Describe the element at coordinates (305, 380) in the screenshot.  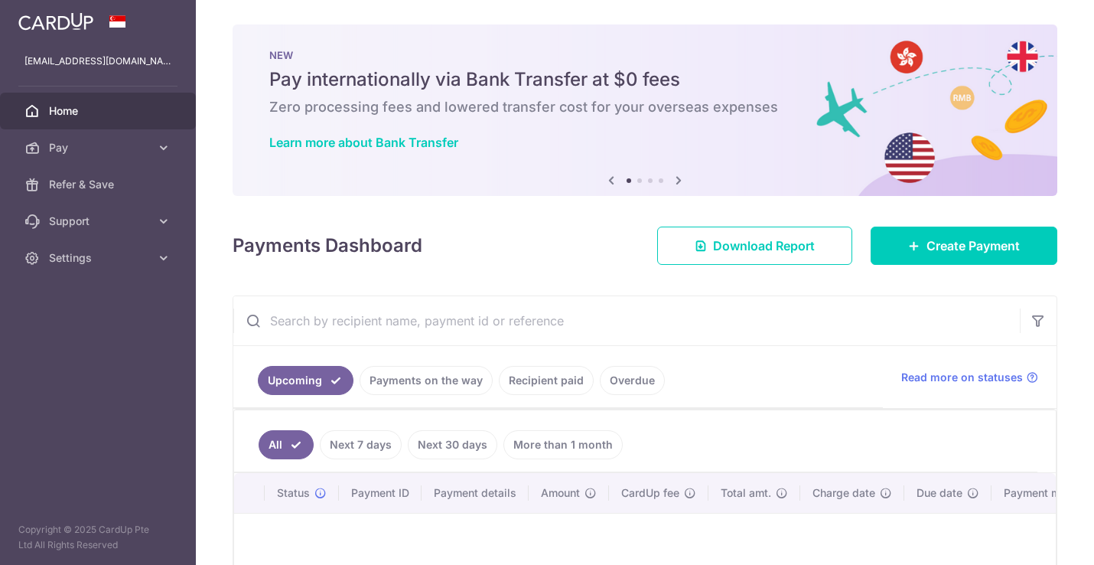
I see `a: Upcoming` at that location.